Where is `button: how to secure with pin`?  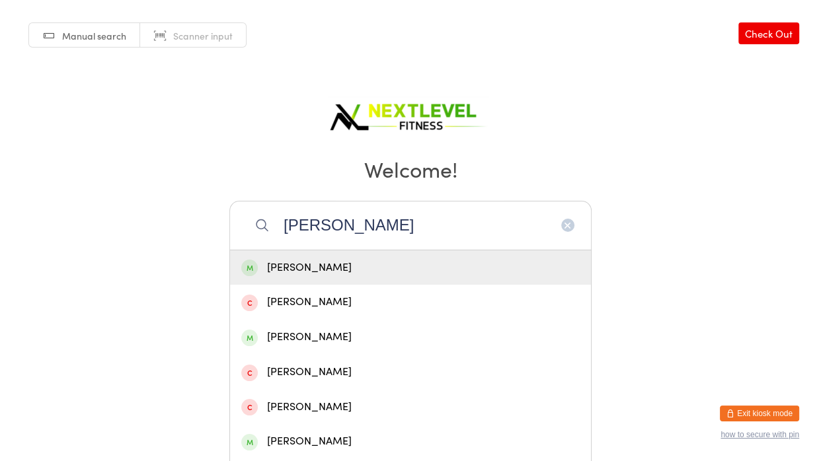 button: how to secure with pin is located at coordinates (760, 435).